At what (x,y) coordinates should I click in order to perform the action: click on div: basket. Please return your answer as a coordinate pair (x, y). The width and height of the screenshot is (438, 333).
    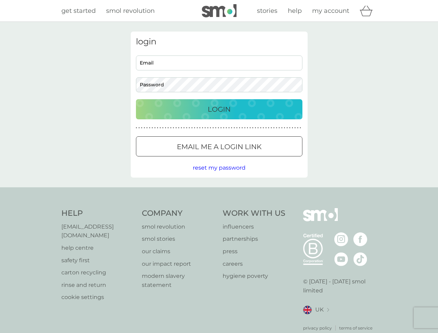
    Looking at the image, I should click on (368, 11).